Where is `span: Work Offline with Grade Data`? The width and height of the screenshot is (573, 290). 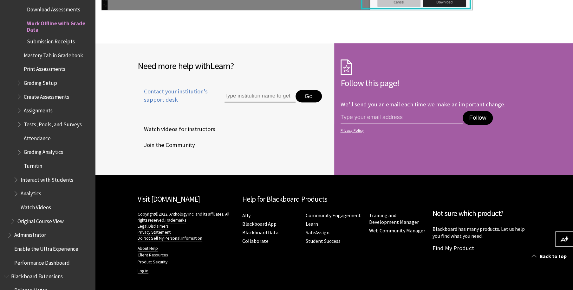 span: Work Offline with Grade Data is located at coordinates (59, 25).